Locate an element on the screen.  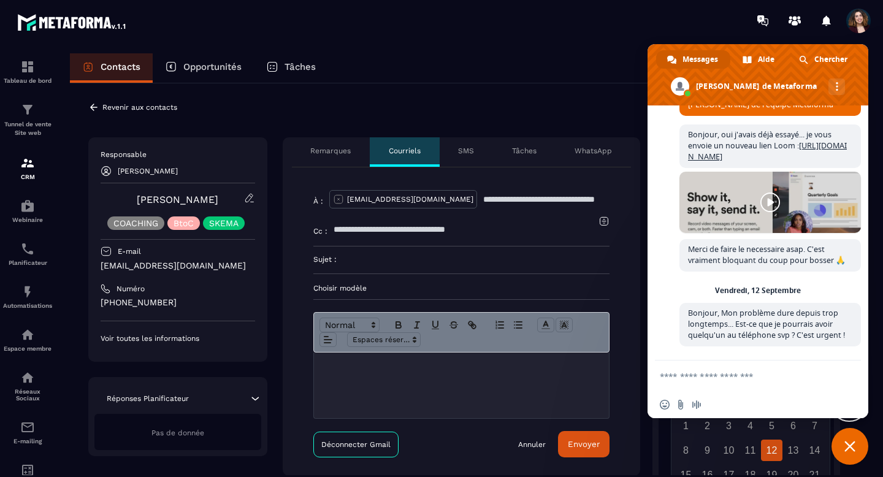
button: Envoyer is located at coordinates (584, 444).